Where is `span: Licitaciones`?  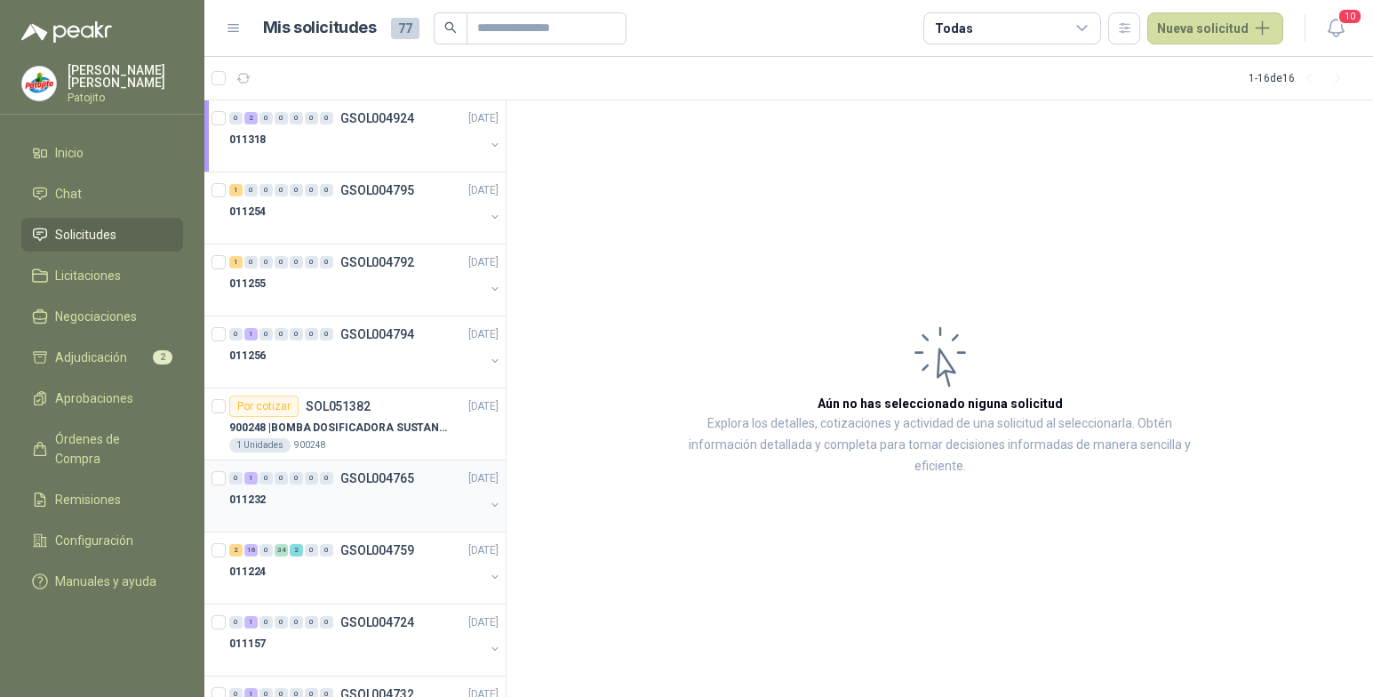 span: Licitaciones is located at coordinates (88, 276).